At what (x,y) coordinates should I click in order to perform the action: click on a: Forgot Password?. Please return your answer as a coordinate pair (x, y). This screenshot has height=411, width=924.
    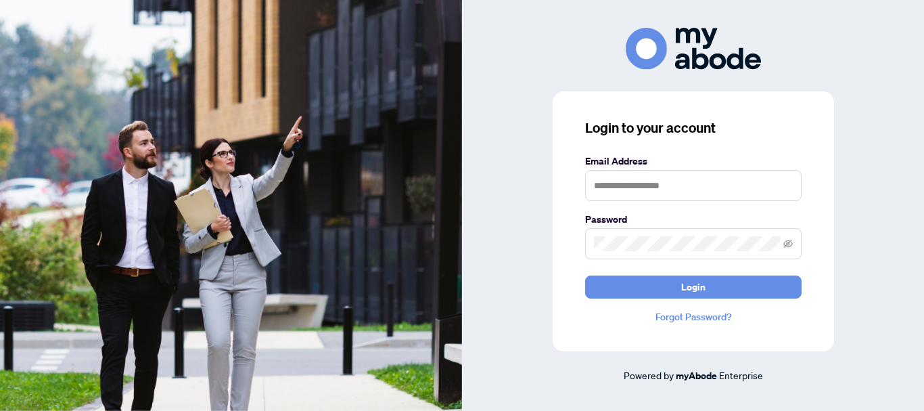
    Looking at the image, I should click on (693, 317).